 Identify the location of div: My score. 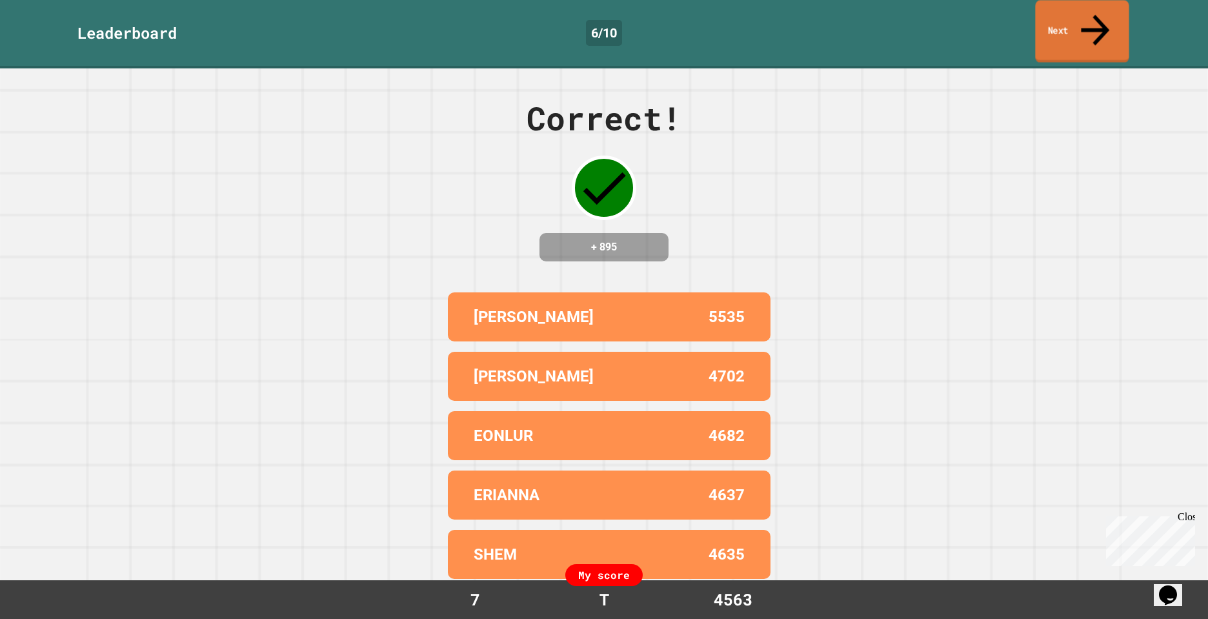
(604, 575).